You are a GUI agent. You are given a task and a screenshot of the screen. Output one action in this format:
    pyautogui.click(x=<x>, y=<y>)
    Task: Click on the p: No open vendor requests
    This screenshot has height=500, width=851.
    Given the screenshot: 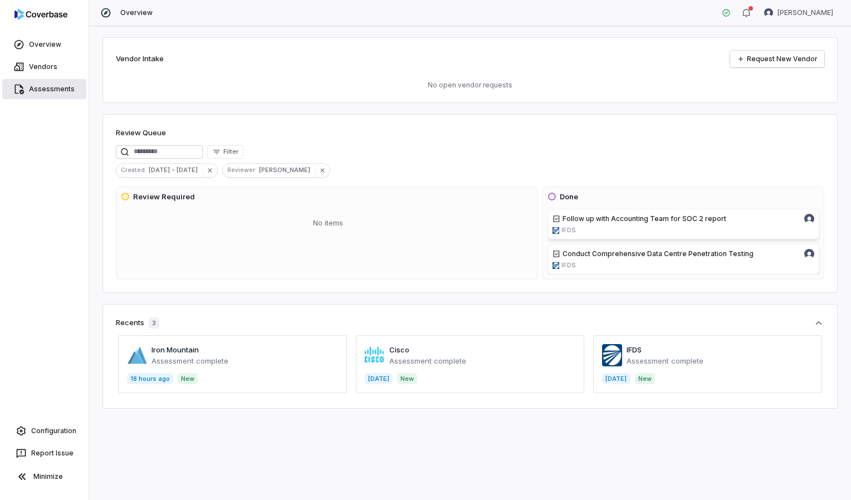 What is the action you would take?
    pyautogui.click(x=470, y=85)
    